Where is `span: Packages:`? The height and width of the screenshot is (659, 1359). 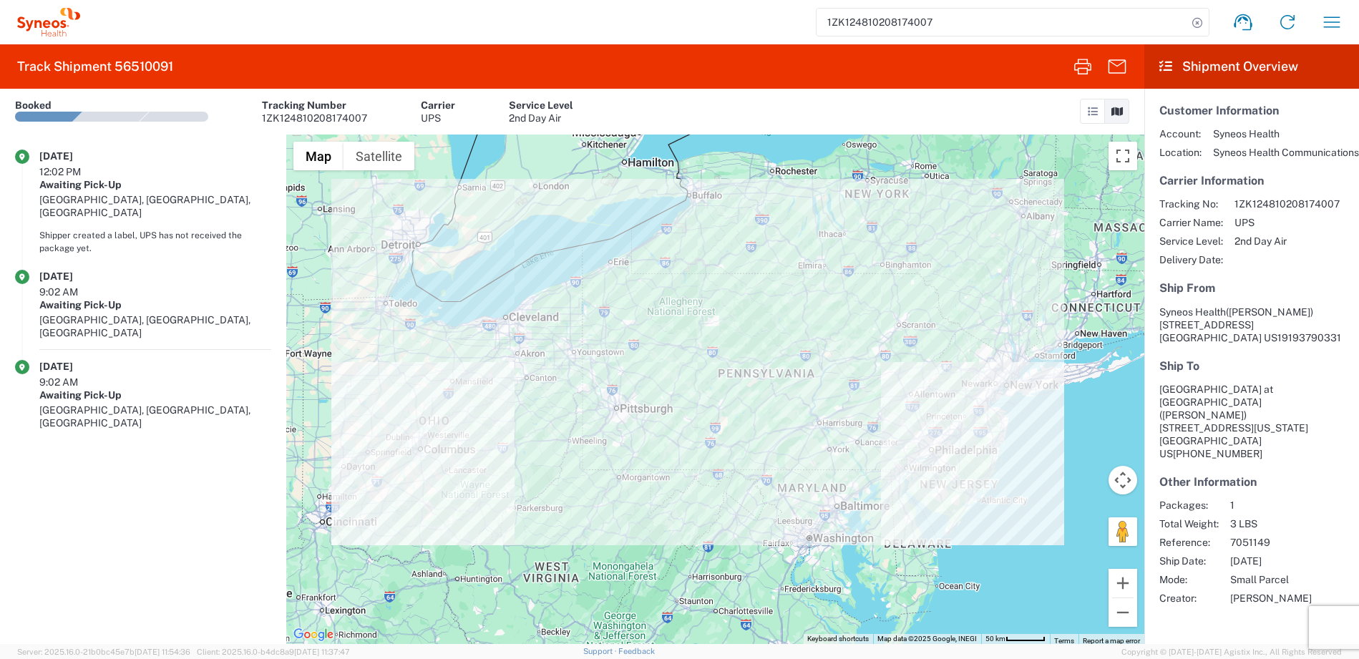
span: Packages: is located at coordinates (1188, 505).